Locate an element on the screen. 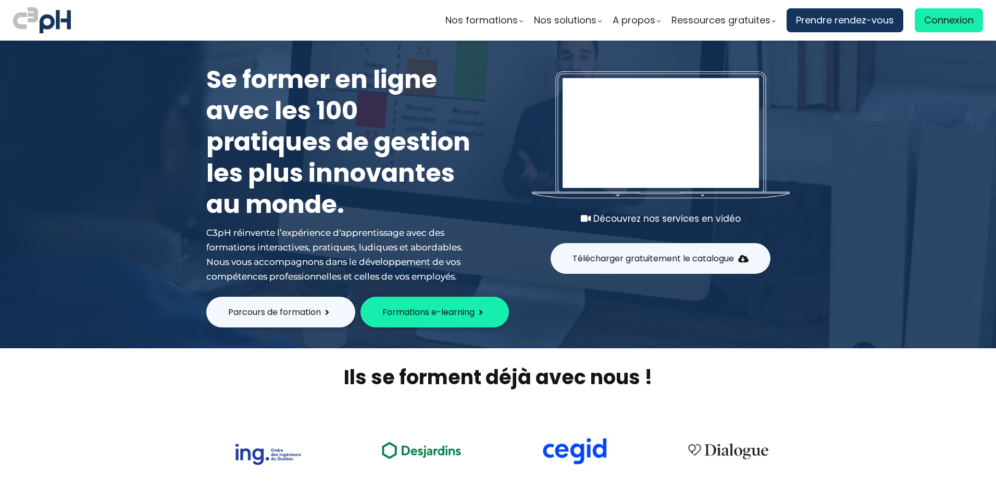 Image resolution: width=996 pixels, height=481 pixels. span: Prendre rendez-vous is located at coordinates (845, 20).